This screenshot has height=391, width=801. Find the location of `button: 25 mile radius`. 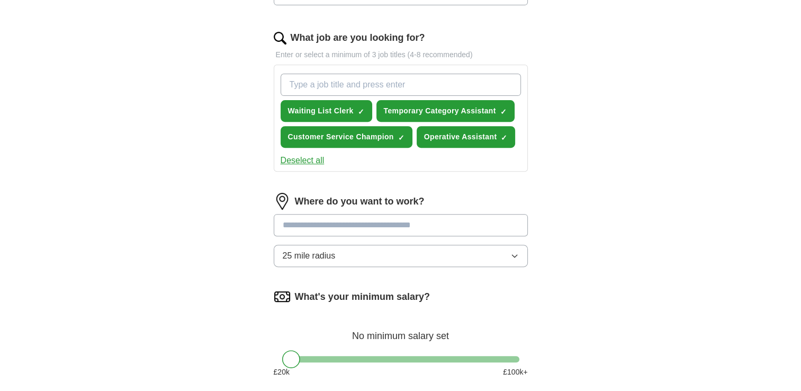

button: 25 mile radius is located at coordinates (401, 256).